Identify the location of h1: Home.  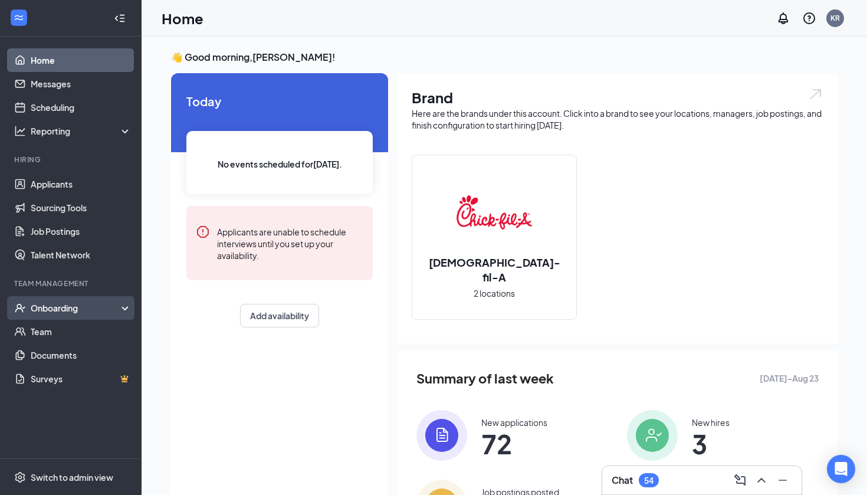
(182, 18).